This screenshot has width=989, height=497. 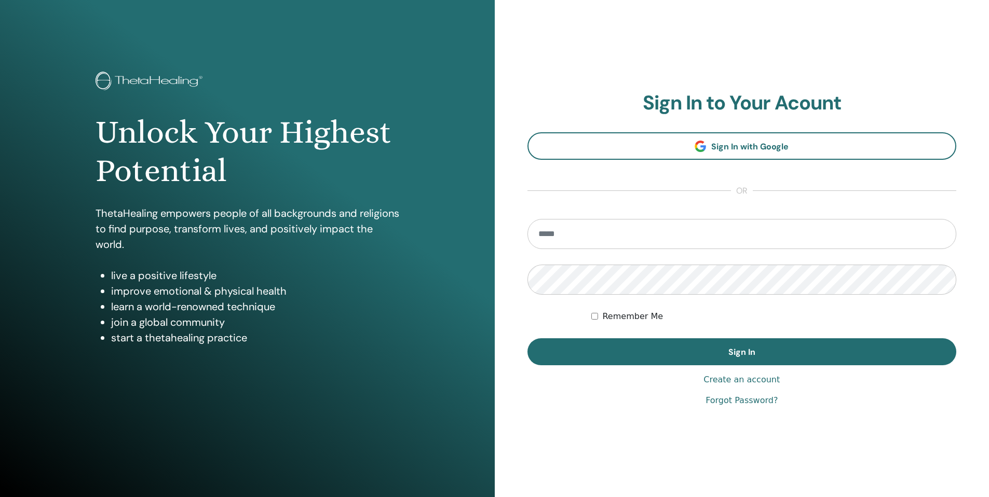 I want to click on h2: Sign In to Your Acount, so click(x=742, y=103).